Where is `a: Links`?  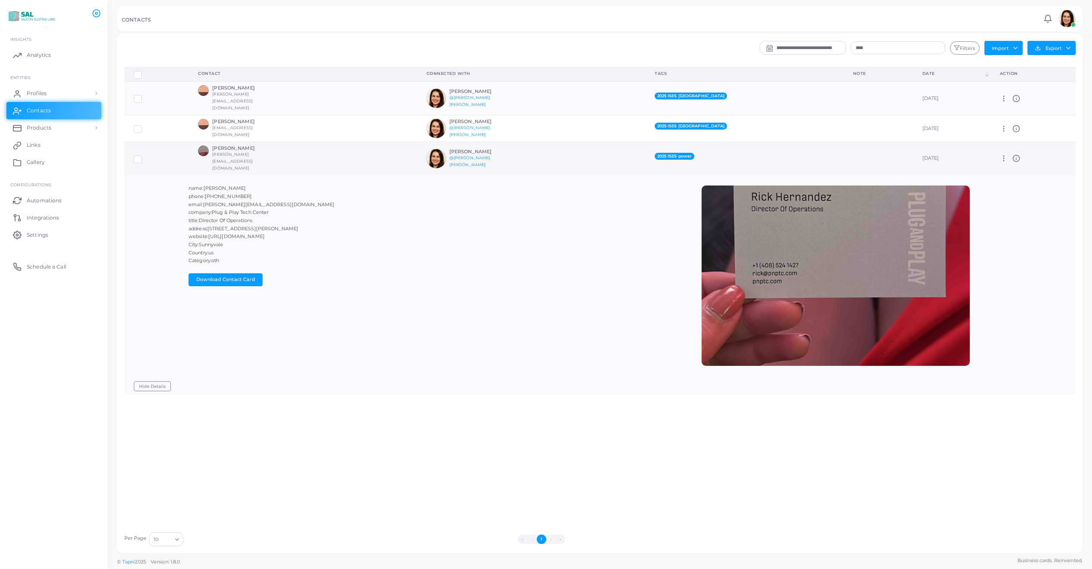
a: Links is located at coordinates (54, 145).